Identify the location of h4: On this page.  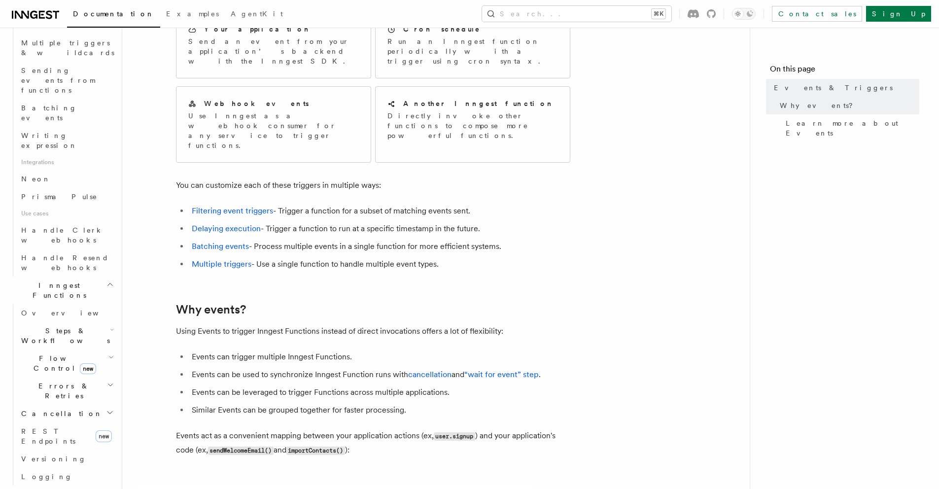
(844, 71).